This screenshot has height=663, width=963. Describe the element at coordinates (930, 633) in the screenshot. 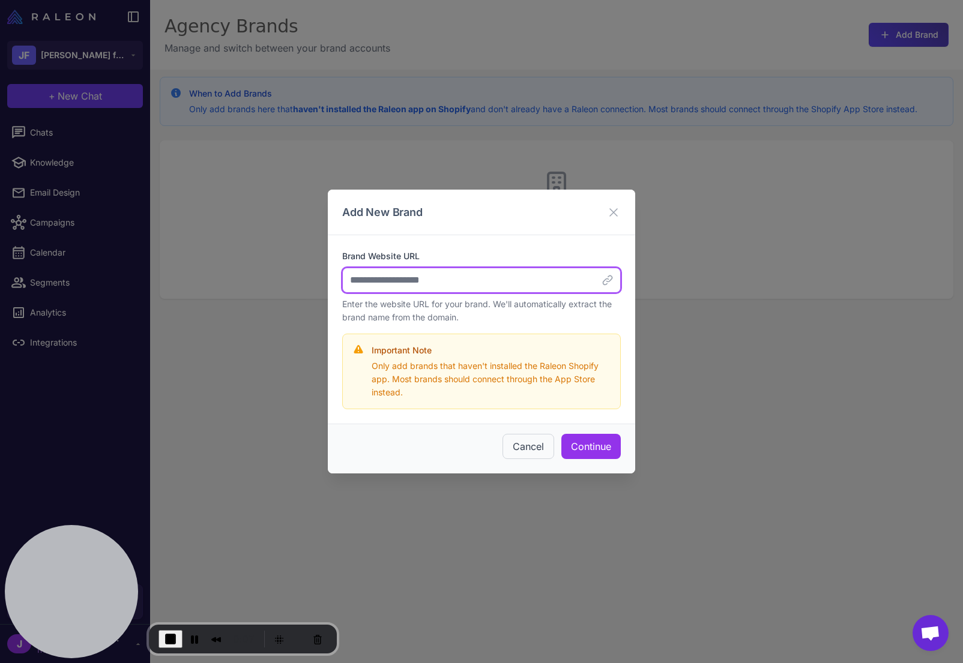

I see `div: Open chat` at that location.